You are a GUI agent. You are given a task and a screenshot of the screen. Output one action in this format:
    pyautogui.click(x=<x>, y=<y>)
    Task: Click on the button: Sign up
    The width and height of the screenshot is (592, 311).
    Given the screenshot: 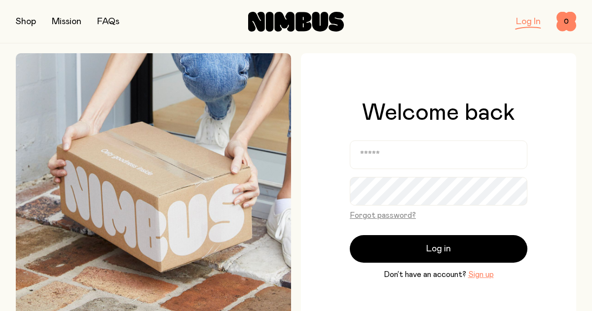 What is the action you would take?
    pyautogui.click(x=481, y=275)
    